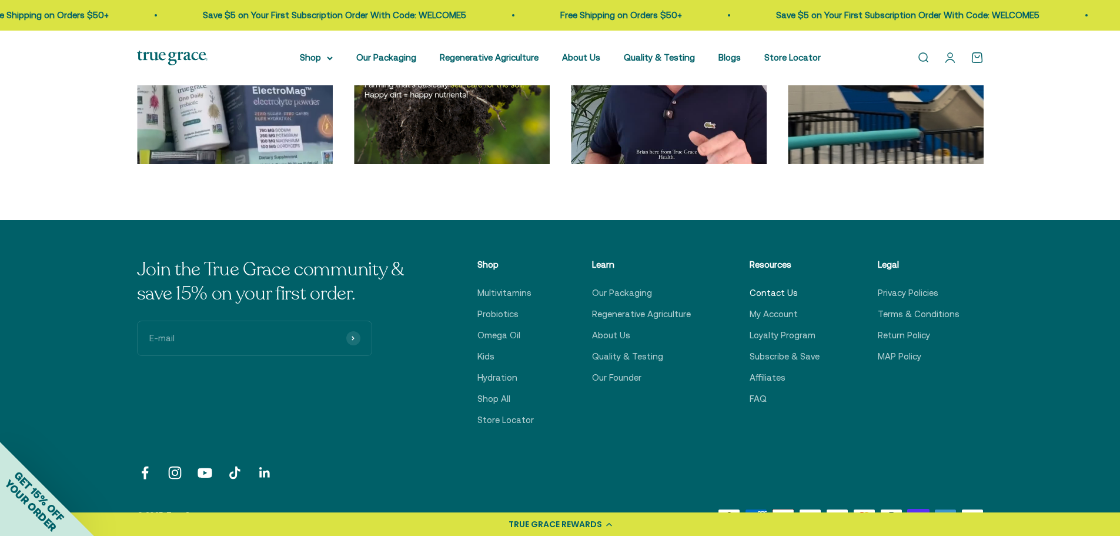  I want to click on a: Contact Us, so click(774, 293).